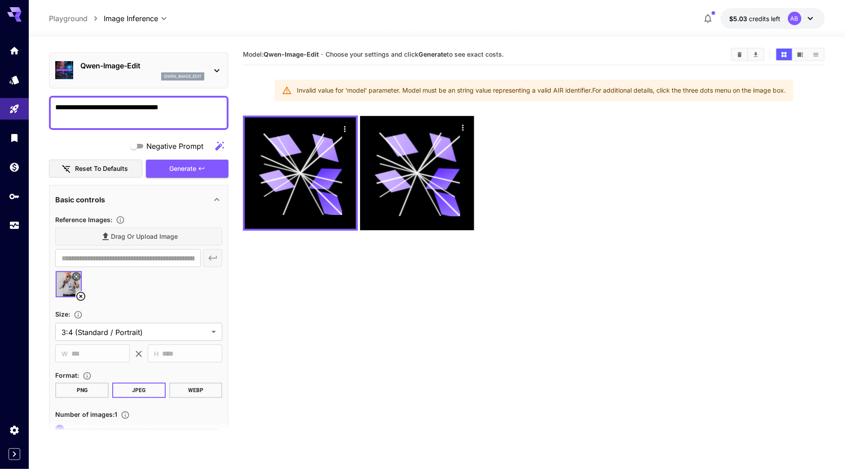  I want to click on div: Qwen-Image-Editqwen_image_edit, so click(139, 70).